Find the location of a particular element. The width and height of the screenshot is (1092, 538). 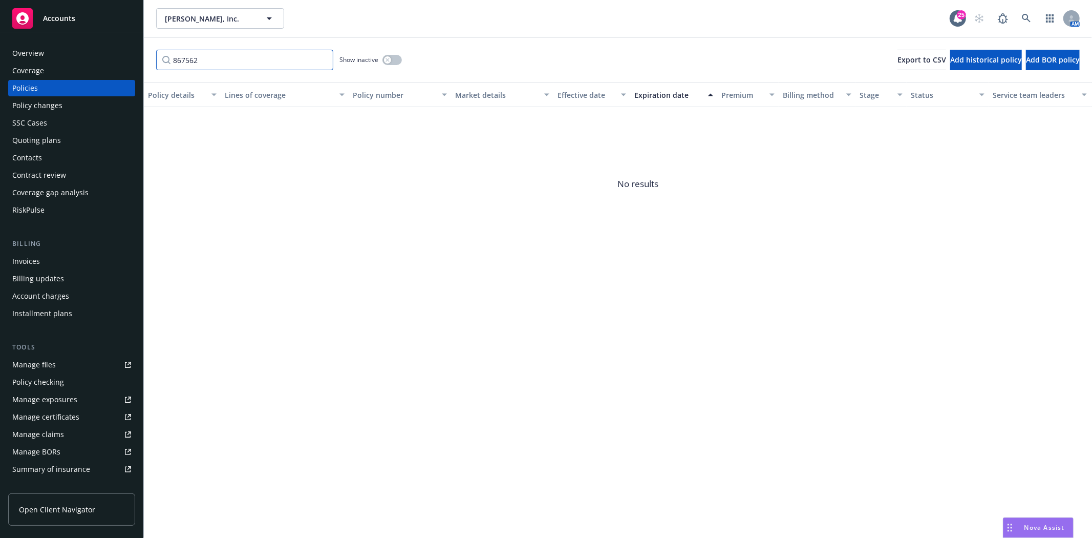

span: Add BOR policy is located at coordinates (1053, 59).